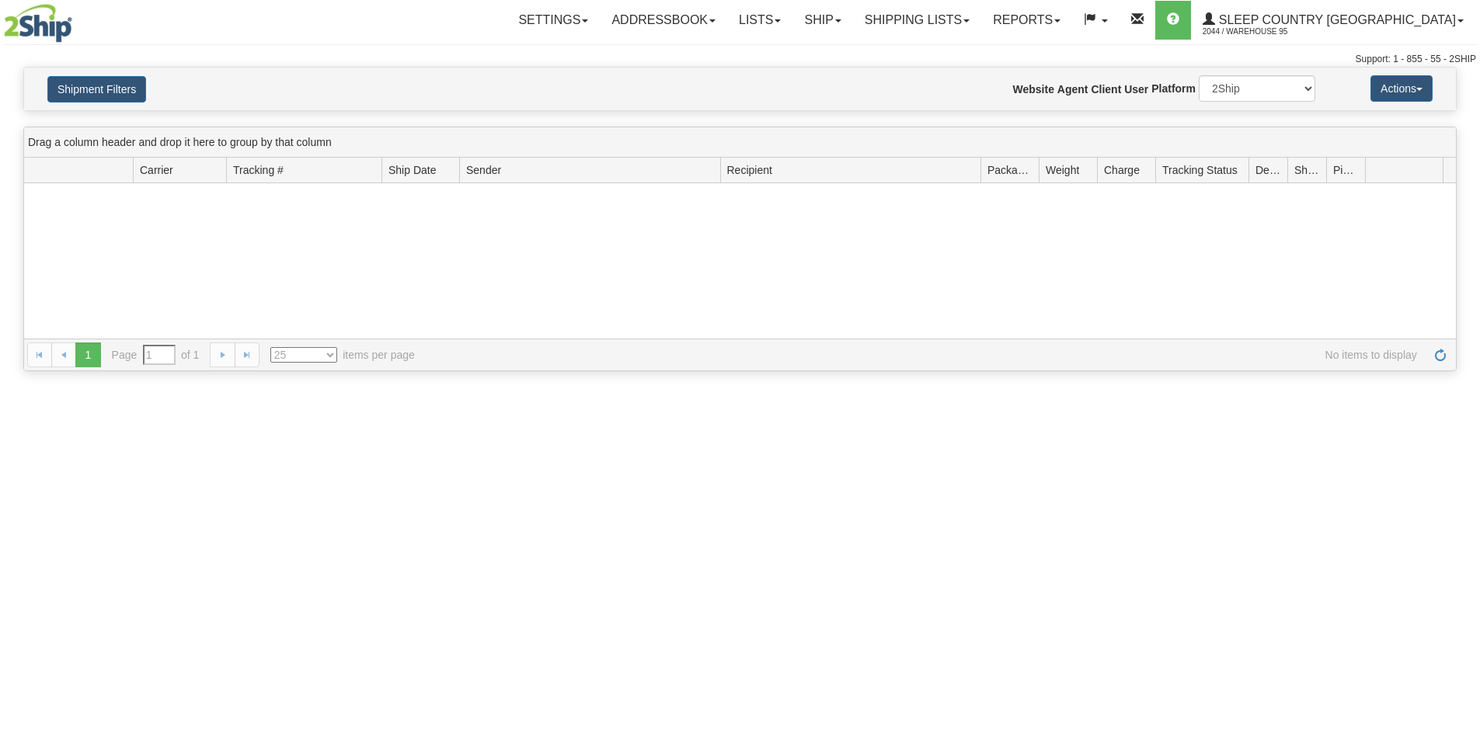  What do you see at coordinates (258, 170) in the screenshot?
I see `span: Tracking #` at bounding box center [258, 170].